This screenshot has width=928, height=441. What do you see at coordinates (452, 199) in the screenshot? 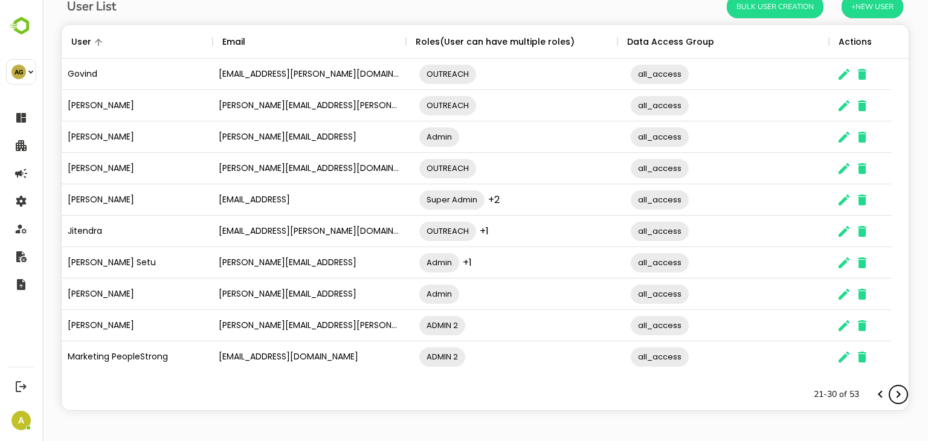
I see `span: +2` at bounding box center [452, 199].